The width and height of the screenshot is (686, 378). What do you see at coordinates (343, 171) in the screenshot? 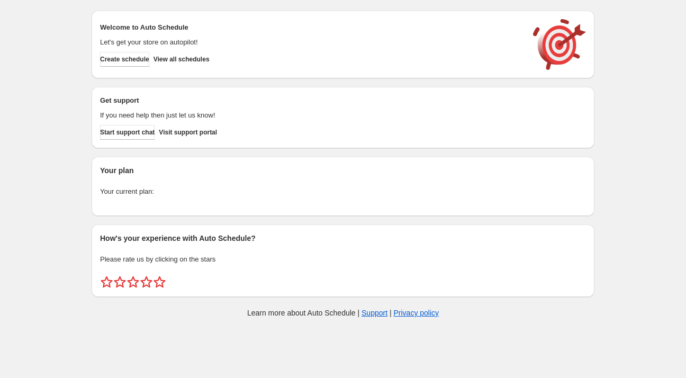
I see `h2: Your plan` at bounding box center [343, 171].